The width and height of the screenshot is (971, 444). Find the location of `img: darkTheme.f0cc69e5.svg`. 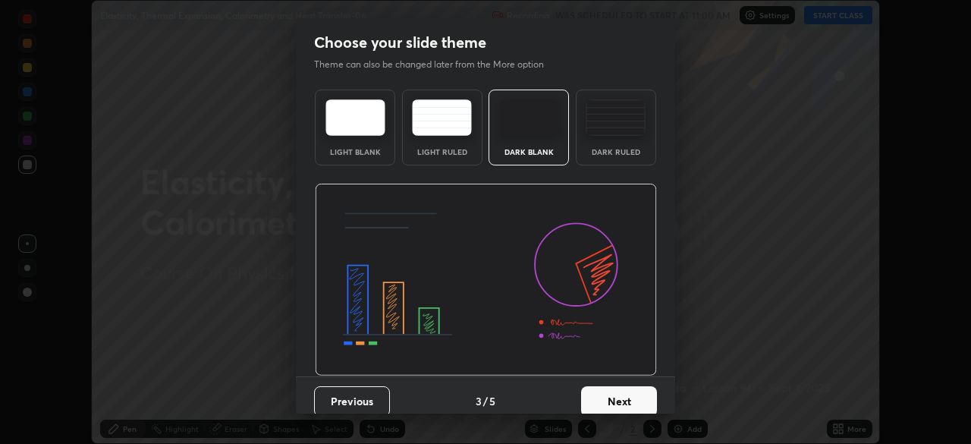

img: darkTheme.f0cc69e5.svg is located at coordinates (529, 118).